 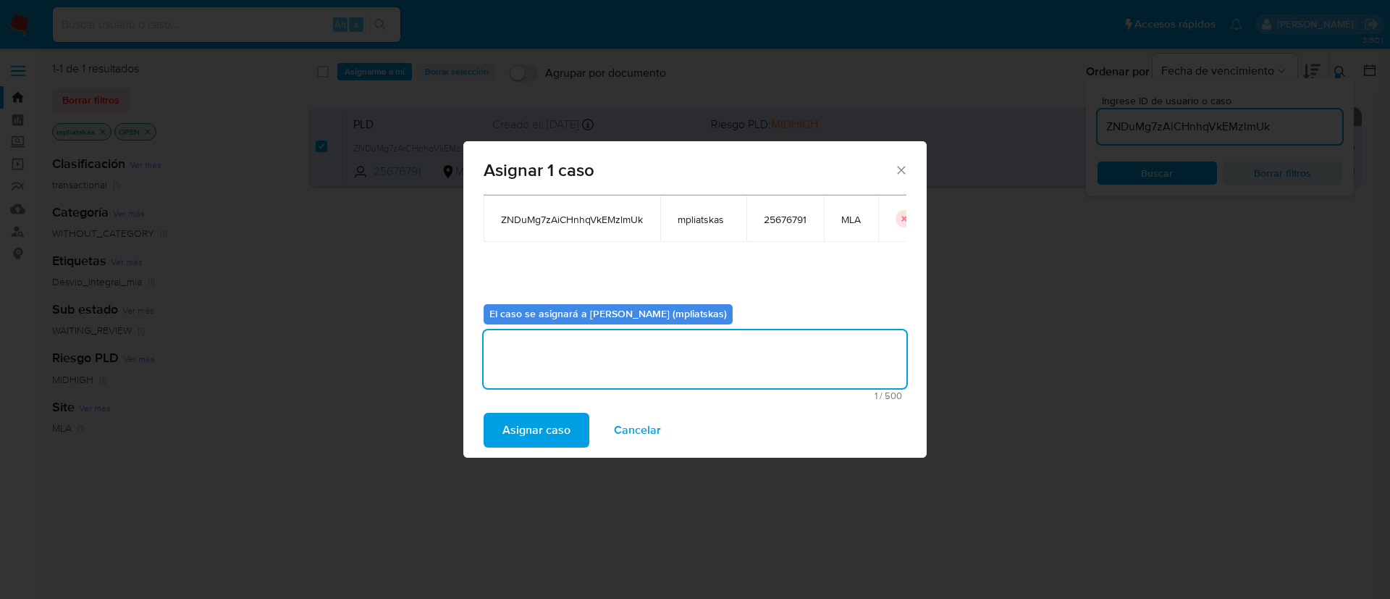 I want to click on button: icon-button, so click(x=904, y=219).